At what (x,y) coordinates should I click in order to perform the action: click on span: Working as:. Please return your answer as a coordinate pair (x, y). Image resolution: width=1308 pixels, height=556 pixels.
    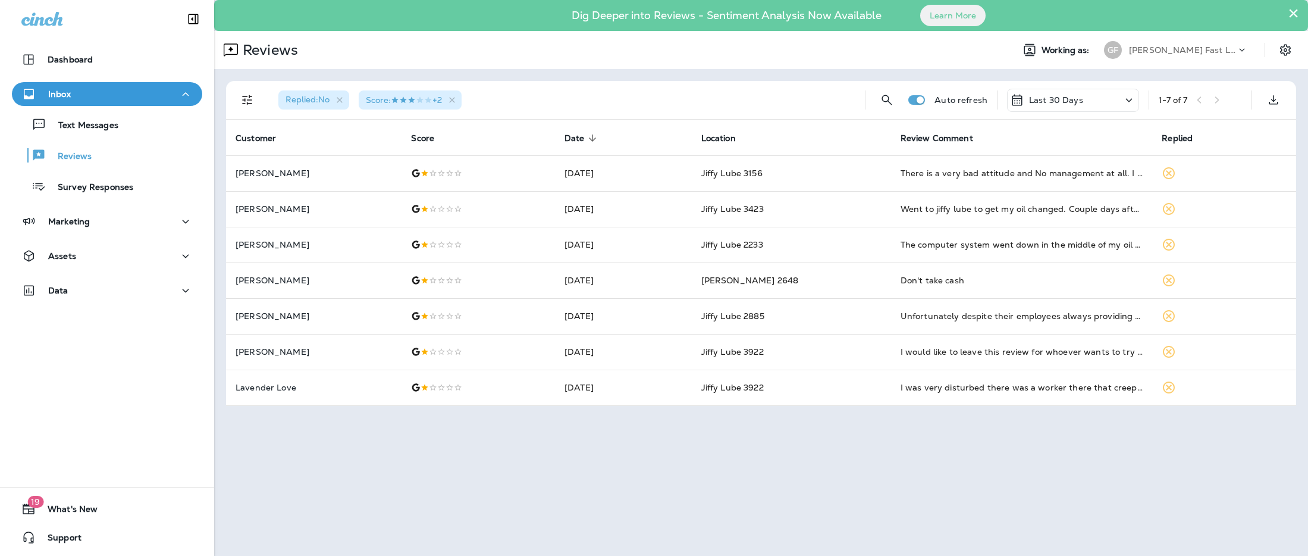
    Looking at the image, I should click on (1067, 50).